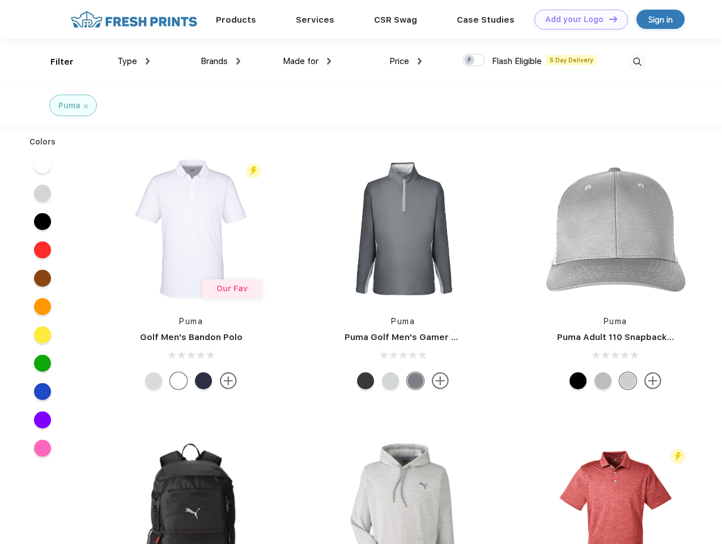 Image resolution: width=722 pixels, height=544 pixels. Describe the element at coordinates (232, 289) in the screenshot. I see `span: Our Fav` at that location.